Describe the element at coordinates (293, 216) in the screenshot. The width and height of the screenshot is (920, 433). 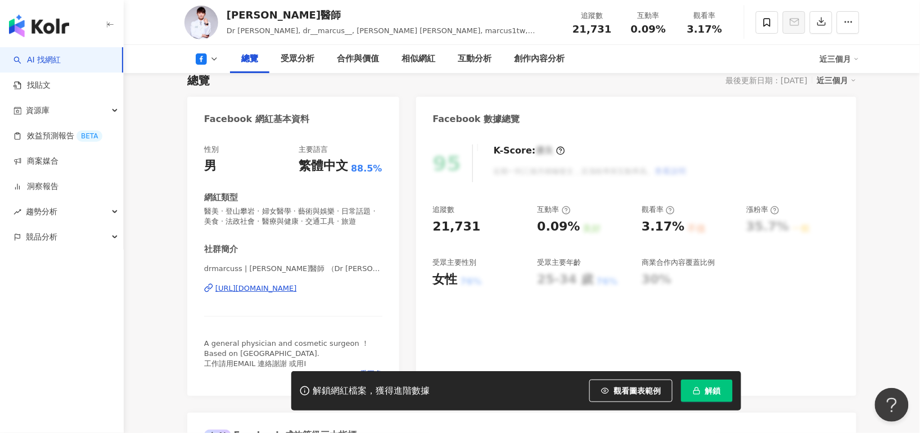
I see `span: 醫美 · 登山攀岩 · 婦女醫學 · 藝術與娛樂 · 日常話題 · 美食 · 法政社會 · 醫療與健康 · 交通工具 · 旅遊` at that location.